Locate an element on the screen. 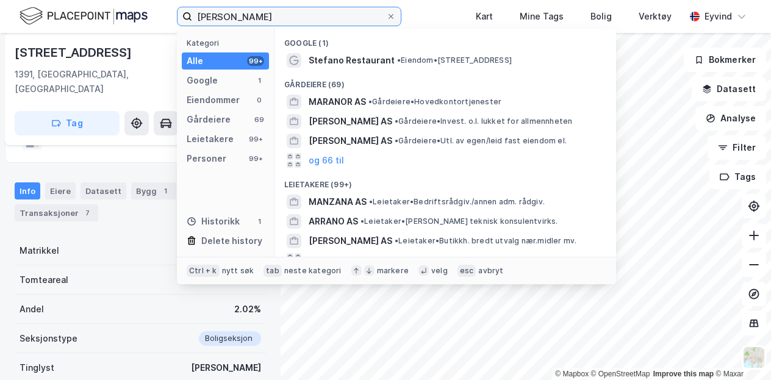  span: Gårdeiere • Hovedkontortjenester is located at coordinates (435, 102).